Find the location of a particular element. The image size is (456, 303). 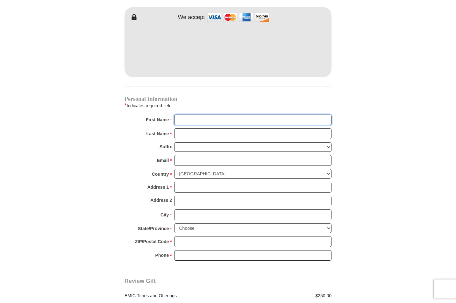

strong: Email is located at coordinates (163, 161).